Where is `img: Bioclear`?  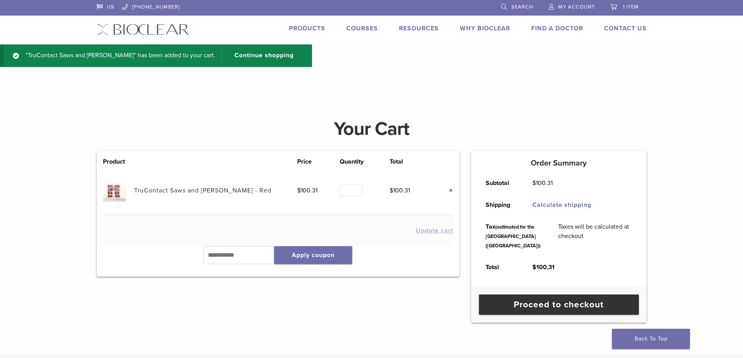 img: Bioclear is located at coordinates (143, 29).